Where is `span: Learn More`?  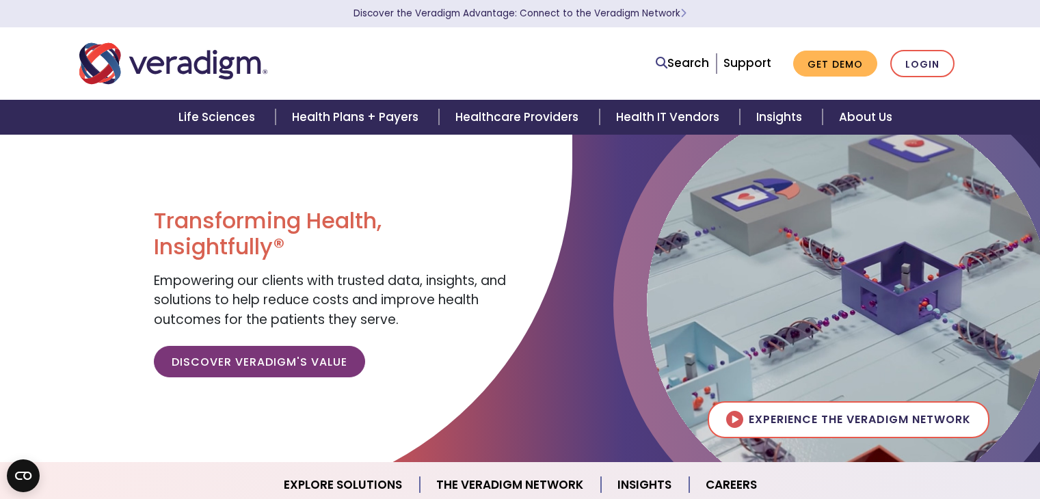 span: Learn More is located at coordinates (683, 13).